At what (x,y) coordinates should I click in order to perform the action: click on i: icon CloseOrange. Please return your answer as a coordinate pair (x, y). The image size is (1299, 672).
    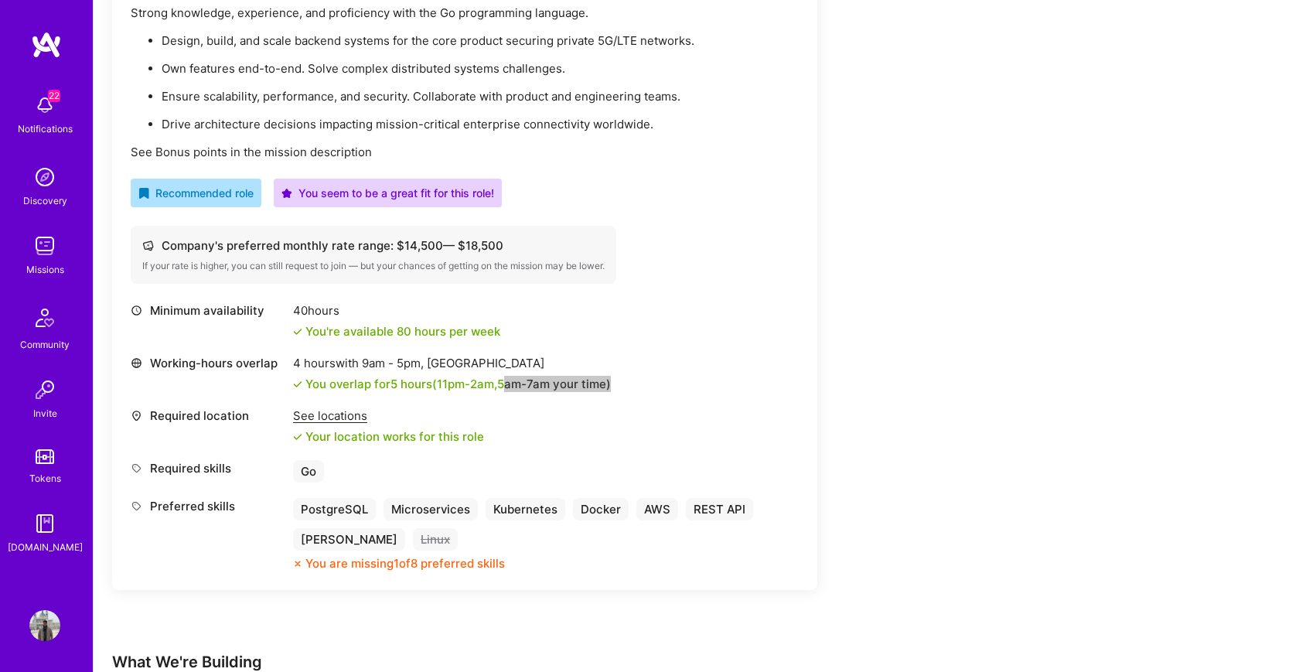
    Looking at the image, I should click on (298, 564).